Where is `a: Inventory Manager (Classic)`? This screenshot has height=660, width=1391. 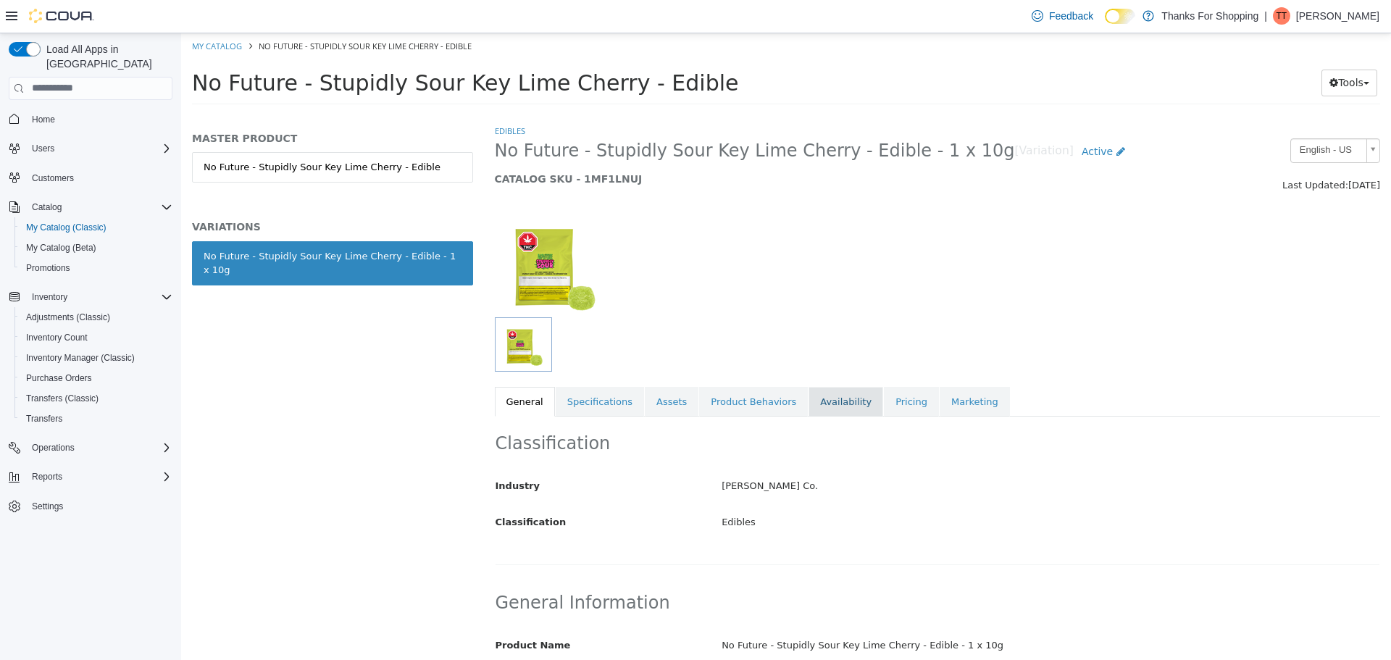 a: Inventory Manager (Classic) is located at coordinates (80, 358).